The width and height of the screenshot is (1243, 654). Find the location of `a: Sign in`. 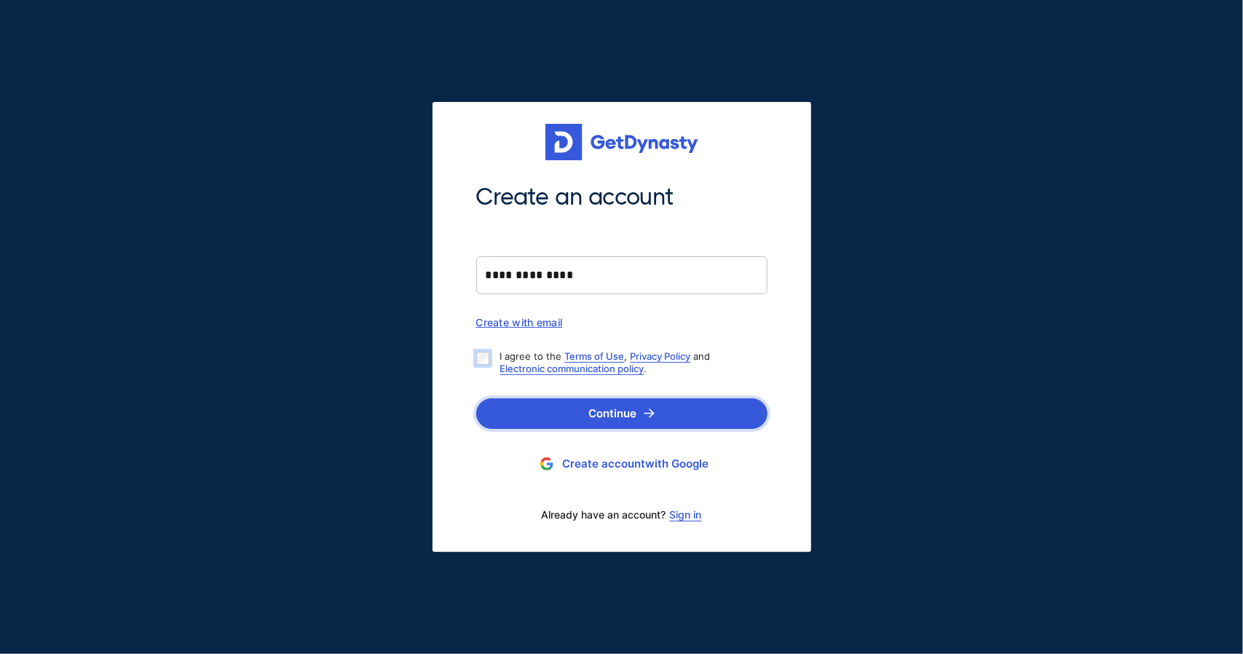

a: Sign in is located at coordinates (686, 515).